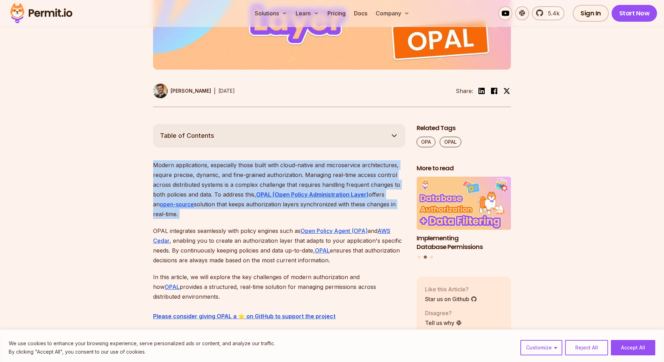 This screenshot has width=664, height=362. I want to click on img: Daniel Bass, so click(160, 91).